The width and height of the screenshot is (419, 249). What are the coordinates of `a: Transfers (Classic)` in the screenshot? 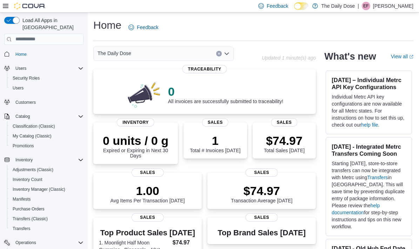 It's located at (30, 219).